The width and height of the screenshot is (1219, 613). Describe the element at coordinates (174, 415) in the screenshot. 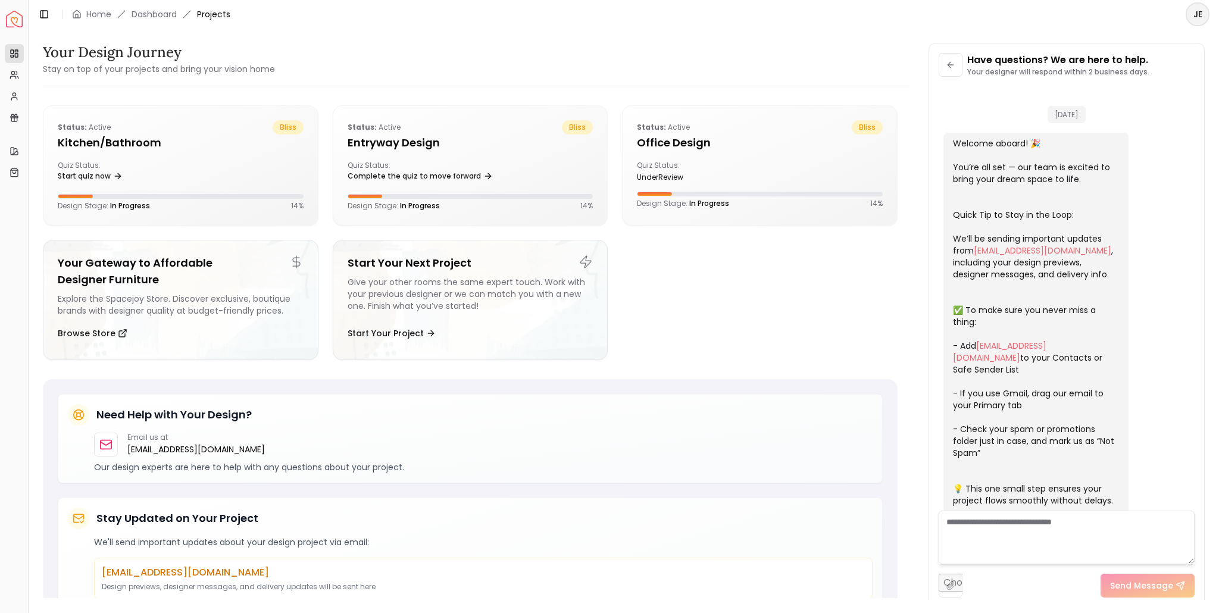

I see `h5: Need Help with Your Design?` at that location.